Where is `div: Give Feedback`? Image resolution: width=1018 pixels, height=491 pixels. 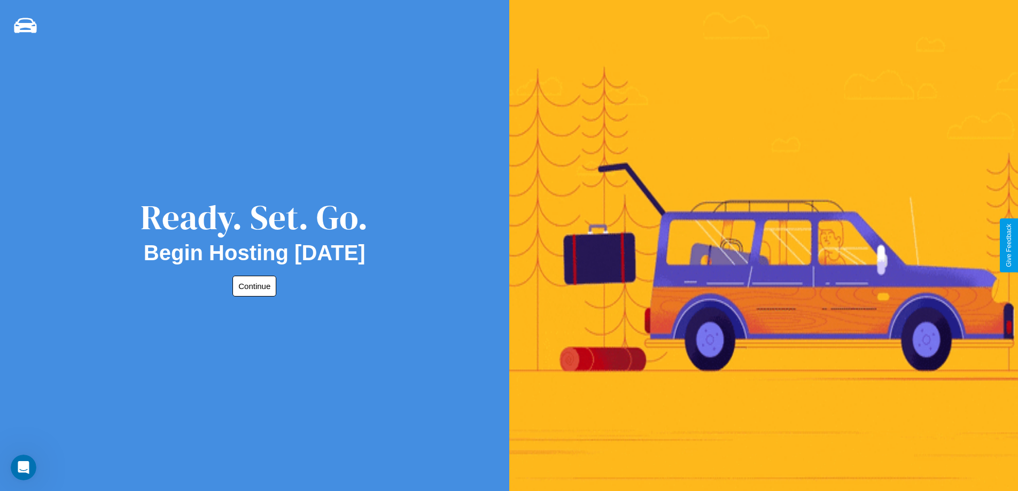 div: Give Feedback is located at coordinates (1009, 245).